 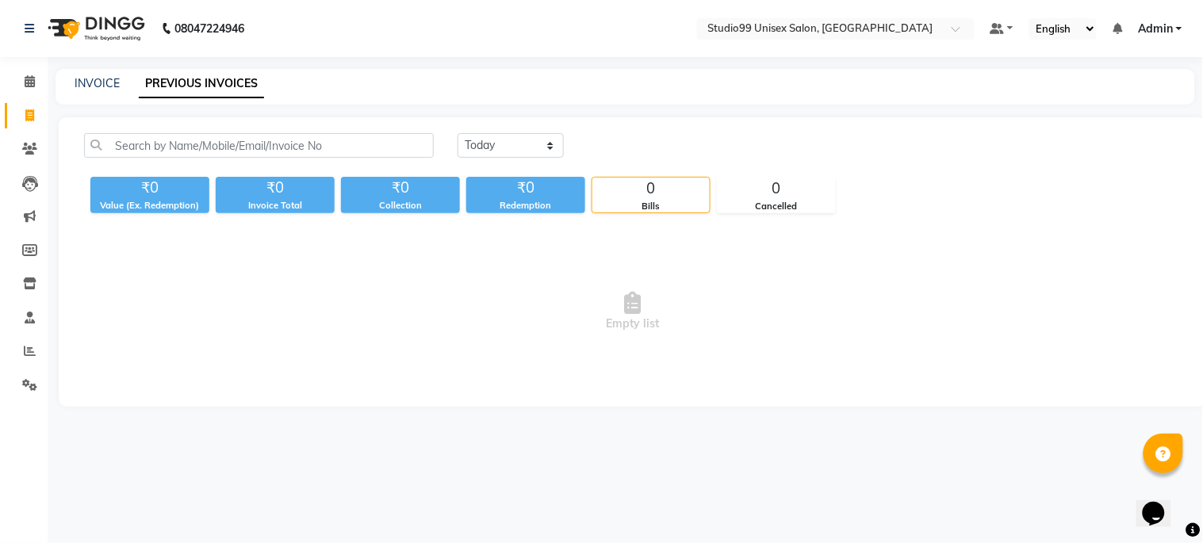 I want to click on span: Admin, so click(x=1155, y=29).